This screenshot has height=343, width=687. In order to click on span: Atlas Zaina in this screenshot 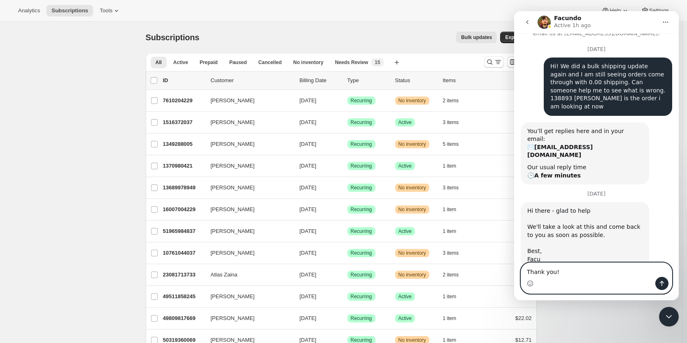, I will do `click(224, 275)`.